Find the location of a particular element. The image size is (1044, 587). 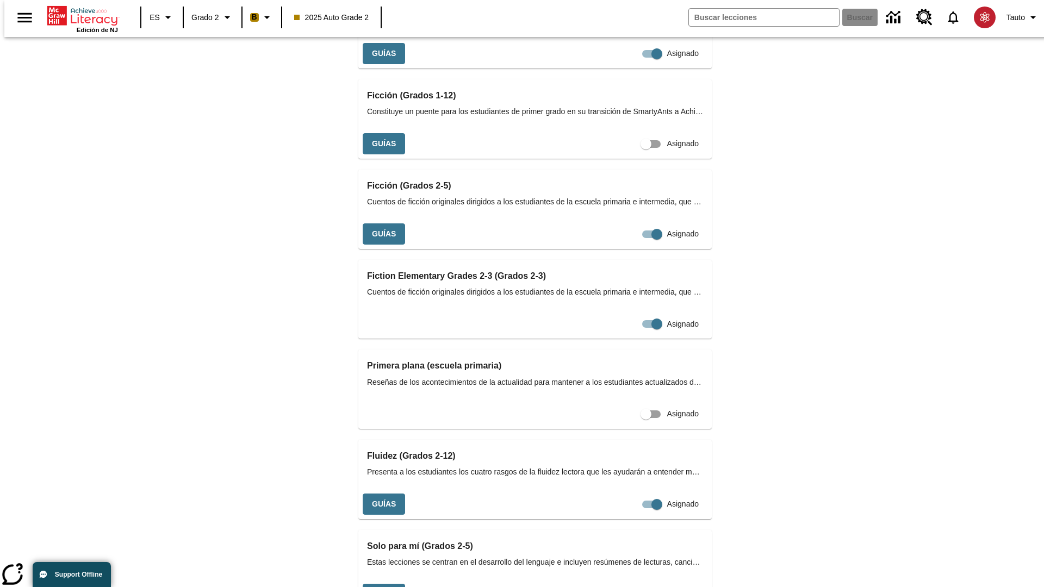

span: Tauto is located at coordinates (1016, 17).